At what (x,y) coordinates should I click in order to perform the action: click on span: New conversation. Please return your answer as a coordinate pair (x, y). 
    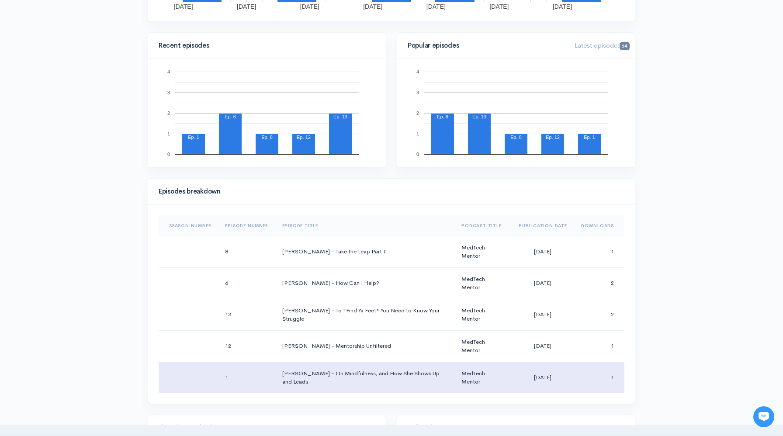
    Looking at the image, I should click on (80, 125).